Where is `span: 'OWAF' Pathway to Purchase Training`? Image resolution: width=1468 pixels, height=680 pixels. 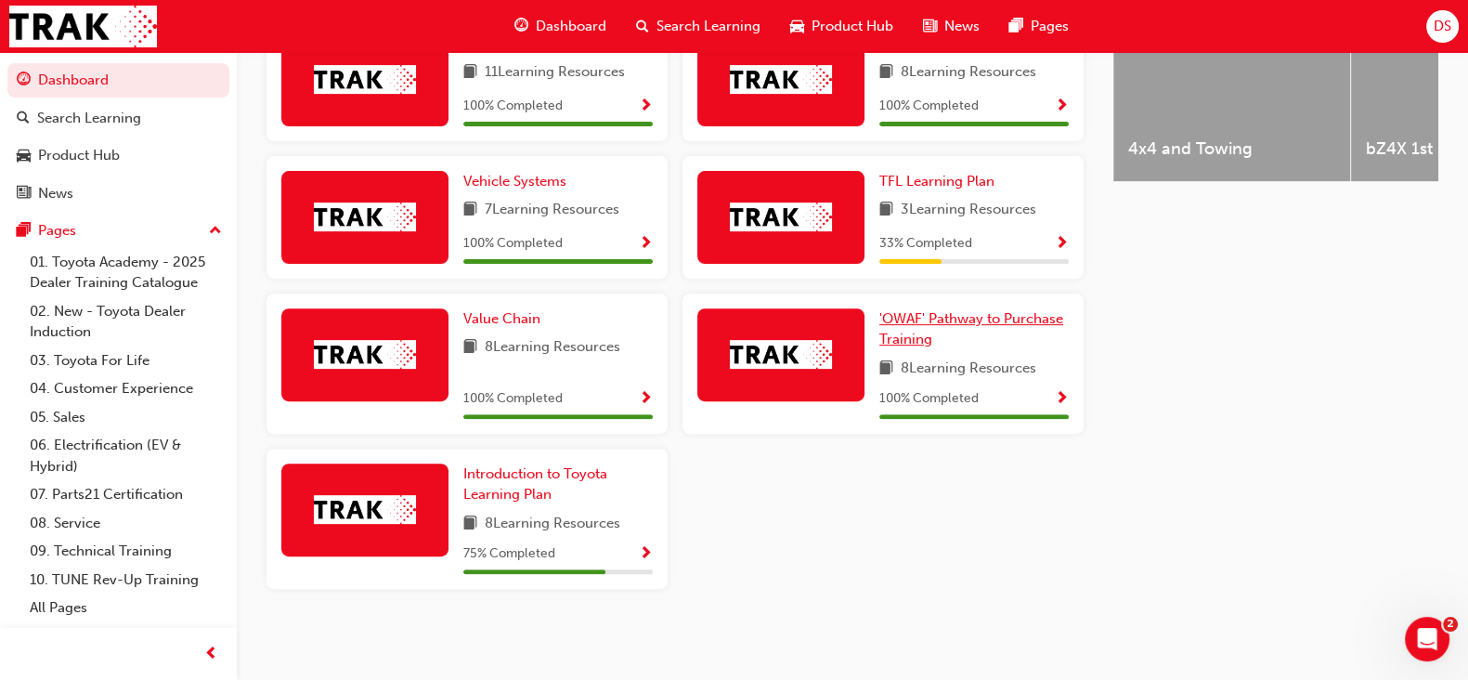
span: 'OWAF' Pathway to Purchase Training is located at coordinates (972, 329).